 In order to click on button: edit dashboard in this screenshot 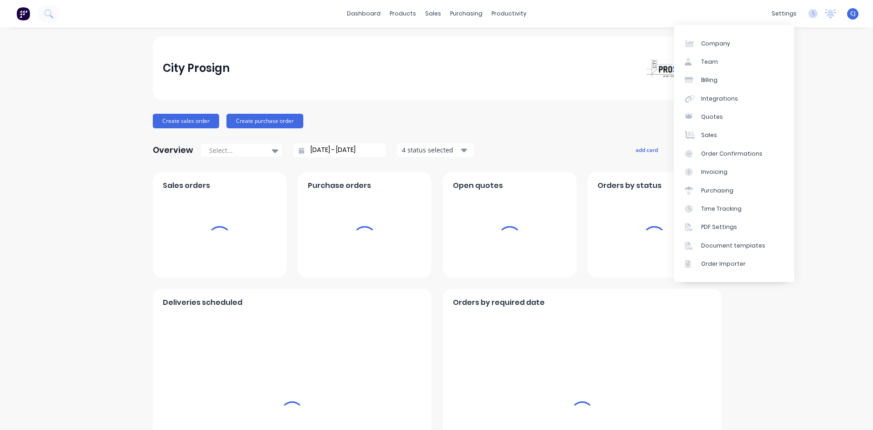, I will do `click(695, 150)`.